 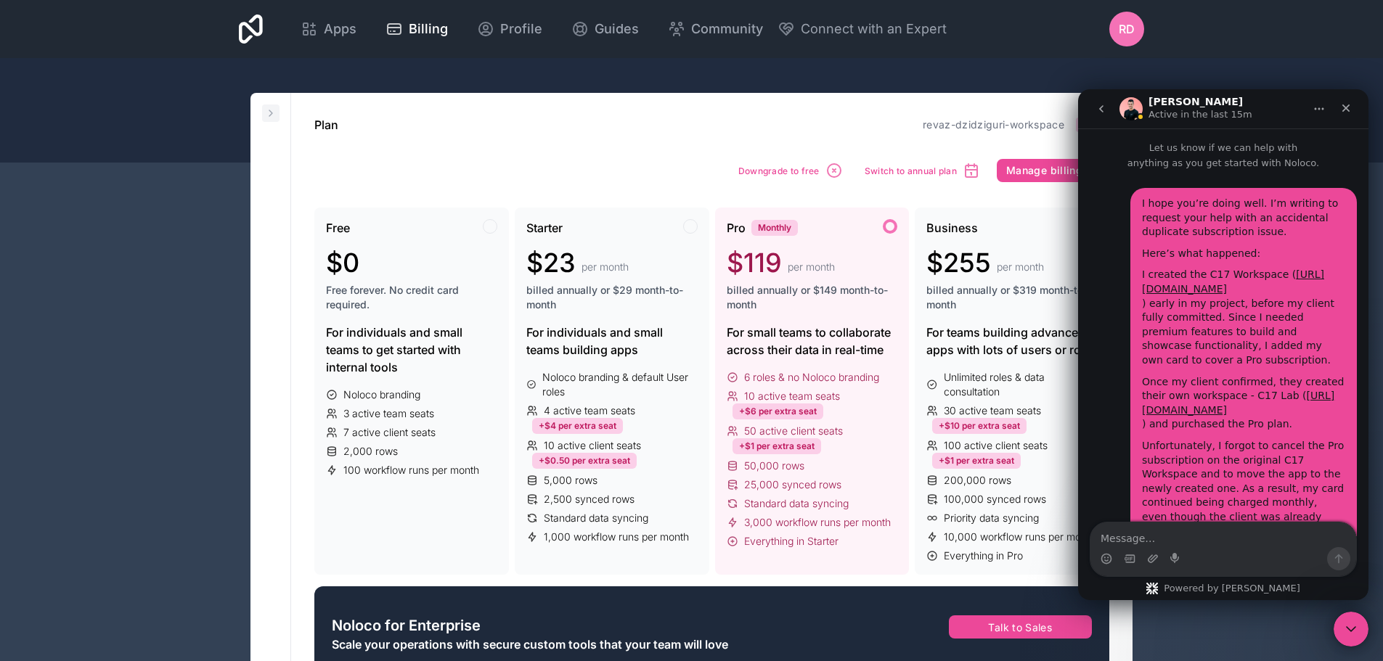 What do you see at coordinates (774, 466) in the screenshot?
I see `span: 50,000 rows` at bounding box center [774, 466].